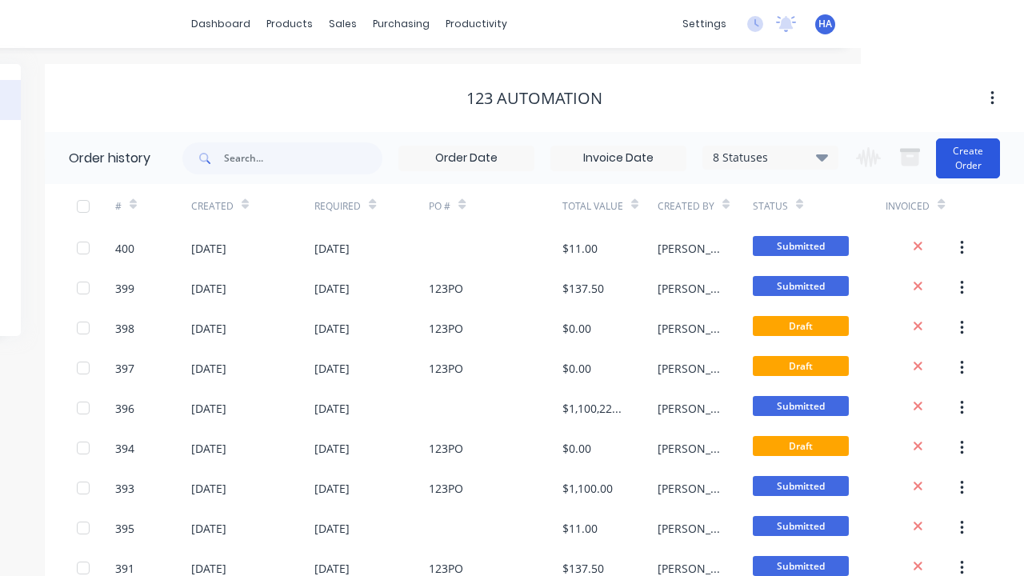 Image resolution: width=1024 pixels, height=576 pixels. I want to click on div: purchasing, so click(401, 24).